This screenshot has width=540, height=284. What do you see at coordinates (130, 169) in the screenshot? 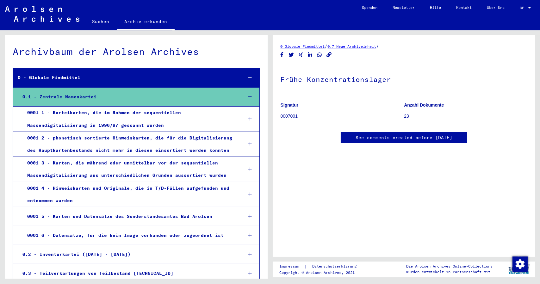
I see `div: 0001 3 - Karten, die während oder unmittelbar vor der sequentiellen Massendigitalisierung aus unt...` at bounding box center [130, 169].